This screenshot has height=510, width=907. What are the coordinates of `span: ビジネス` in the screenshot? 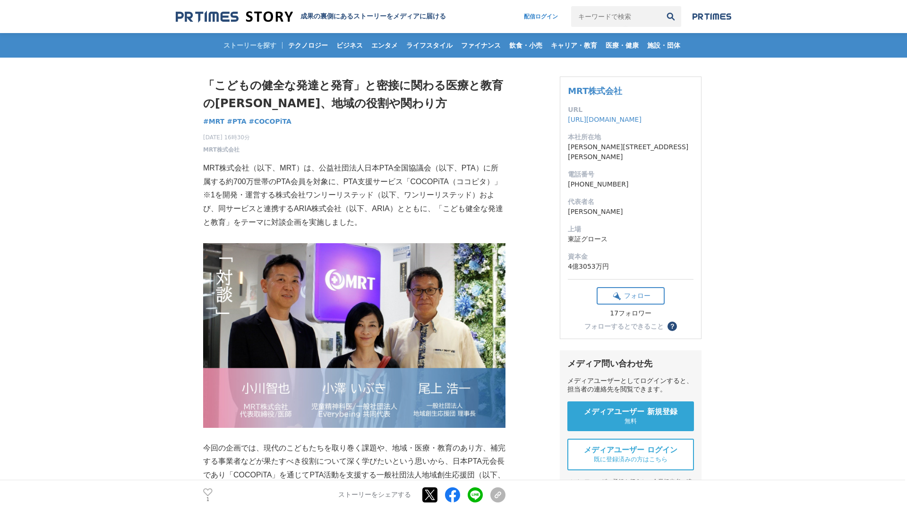 It's located at (349, 45).